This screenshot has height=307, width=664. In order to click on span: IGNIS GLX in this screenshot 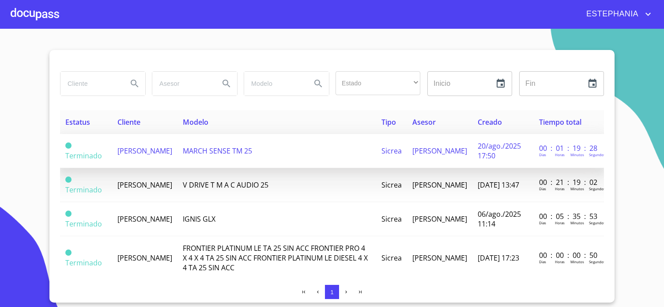, I will do `click(199, 219)`.